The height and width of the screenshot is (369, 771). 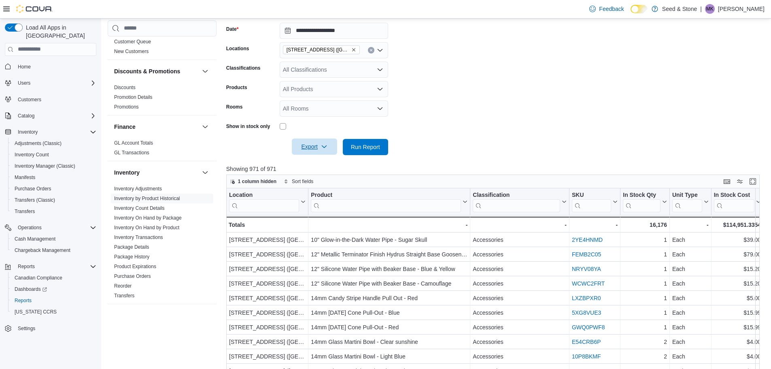 I want to click on div: SKU URL, so click(x=591, y=201).